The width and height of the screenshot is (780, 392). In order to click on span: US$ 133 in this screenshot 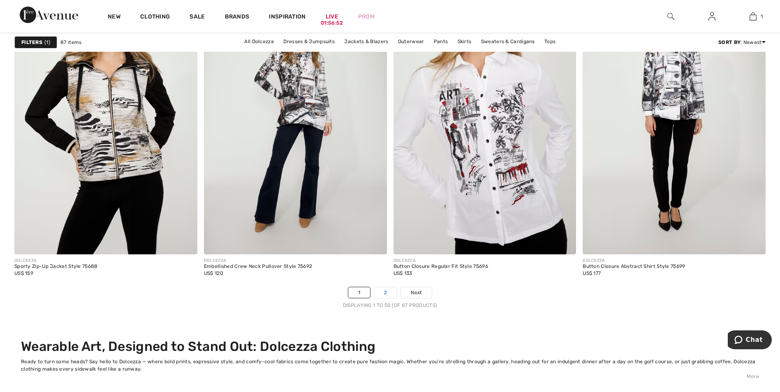, I will do `click(403, 274)`.